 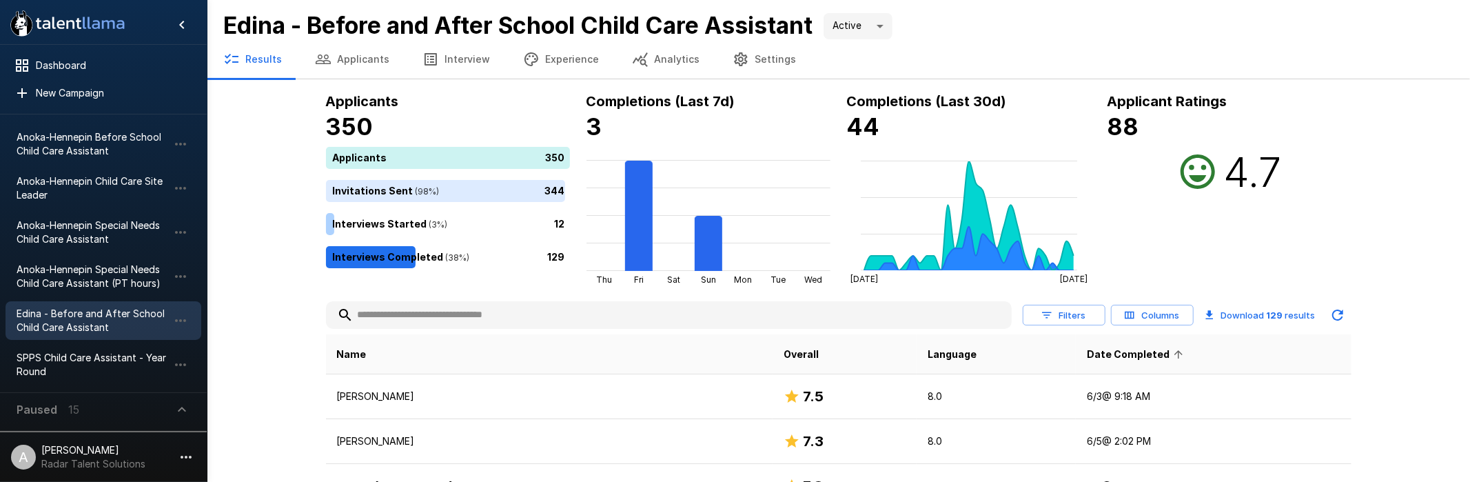 What do you see at coordinates (764, 59) in the screenshot?
I see `button: Settings` at bounding box center [764, 59].